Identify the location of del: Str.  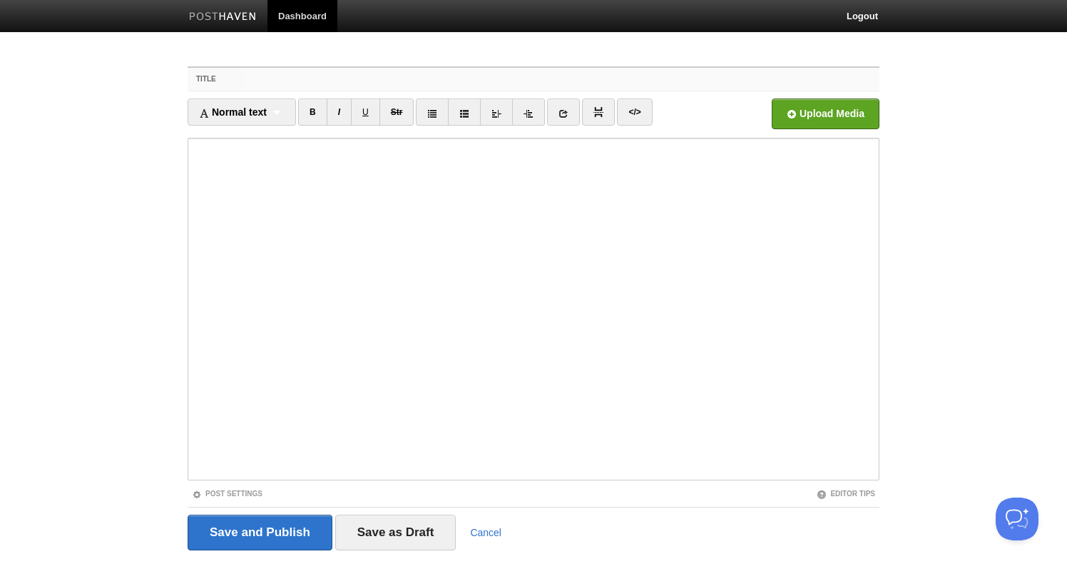
(397, 112).